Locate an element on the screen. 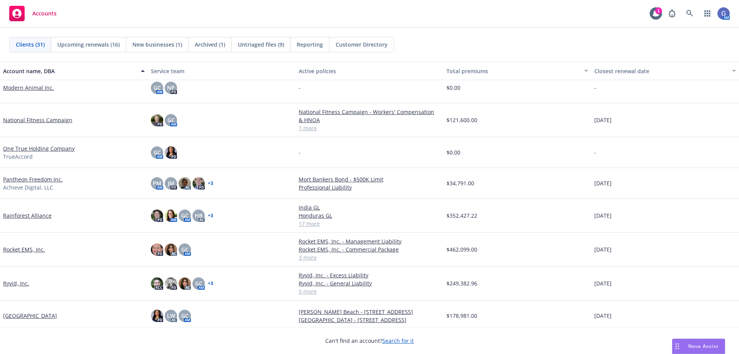 The width and height of the screenshot is (739, 354). a: & HNOA is located at coordinates (369, 120).